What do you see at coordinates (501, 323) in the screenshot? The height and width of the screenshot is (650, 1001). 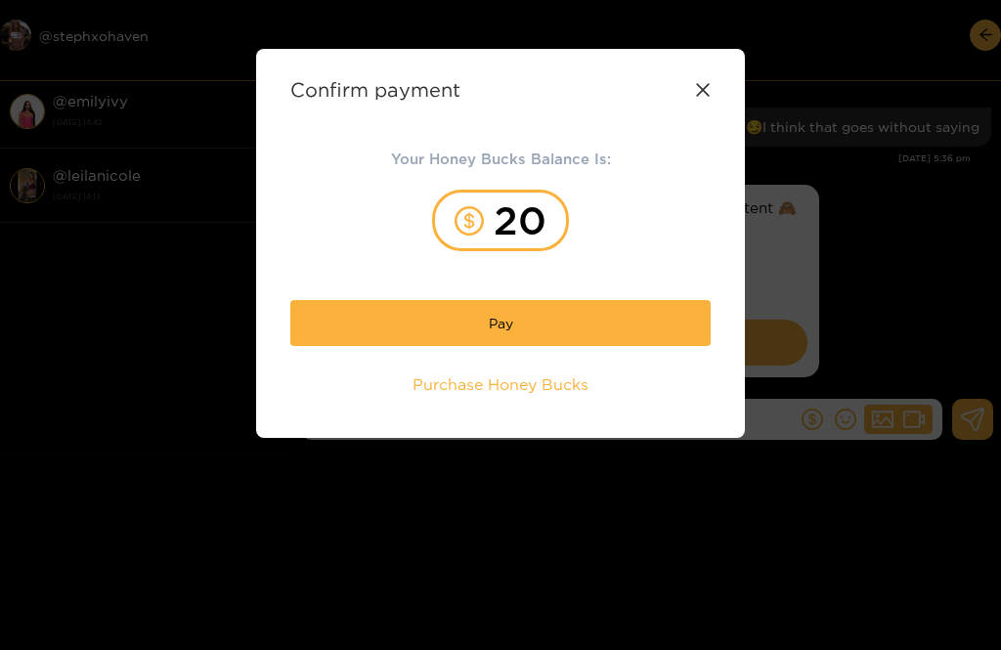 I see `button: Pay` at bounding box center [501, 323].